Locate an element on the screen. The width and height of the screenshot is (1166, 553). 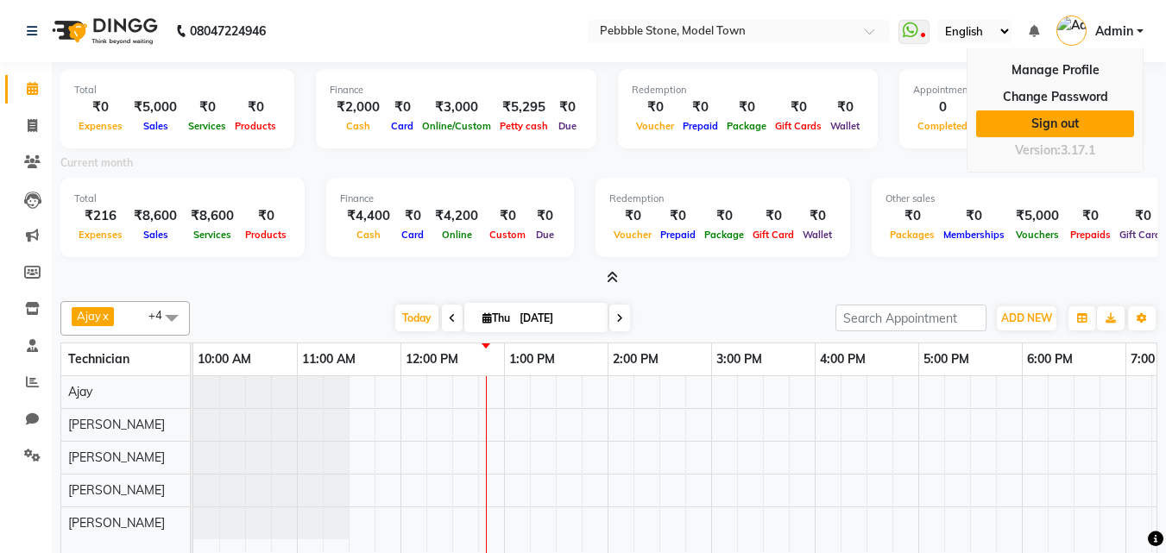
div: ₹5,295 is located at coordinates (524, 107).